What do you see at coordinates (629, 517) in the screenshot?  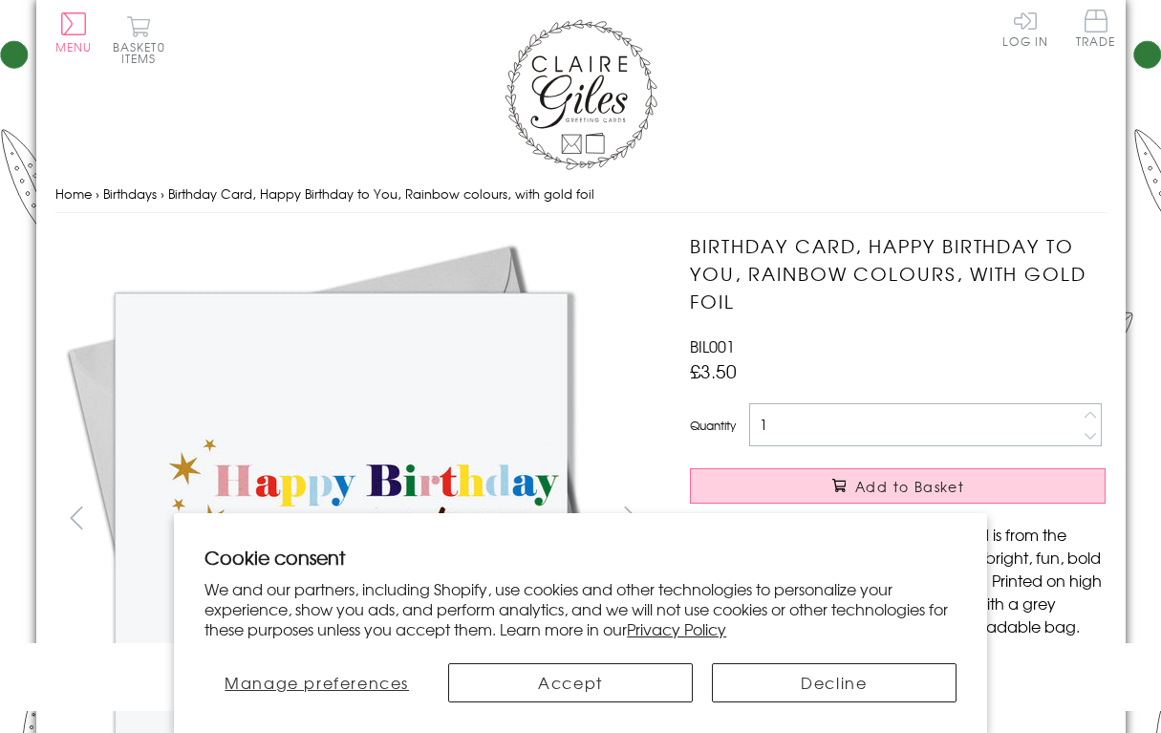 I see `button: next` at bounding box center [629, 517].